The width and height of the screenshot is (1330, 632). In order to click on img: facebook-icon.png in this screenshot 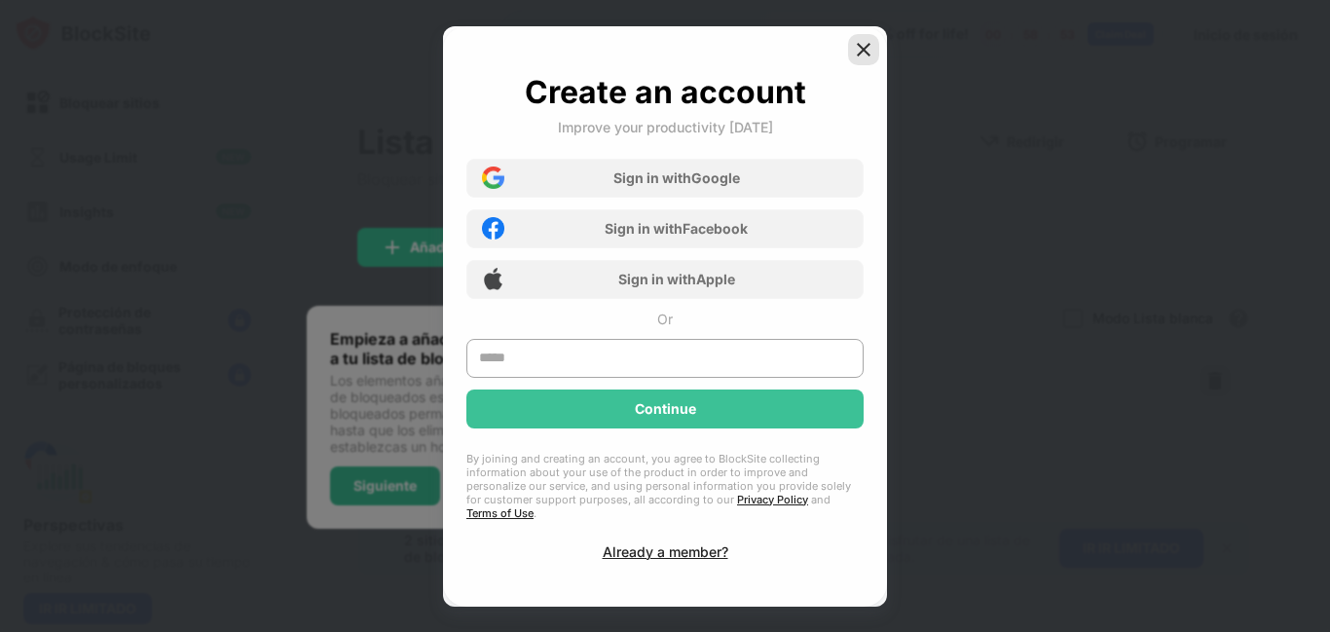, I will do `click(493, 228)`.